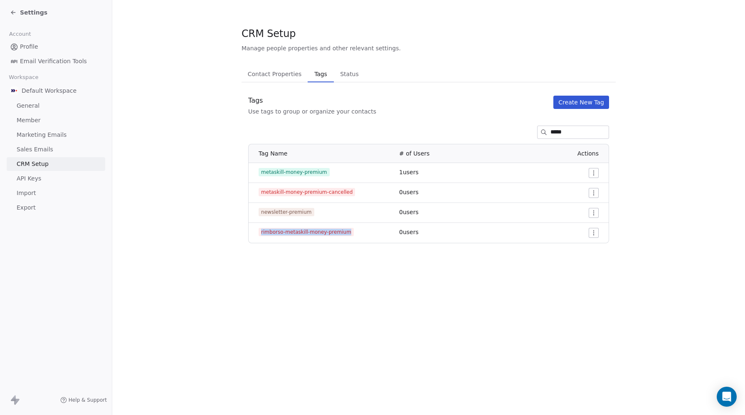 This screenshot has height=415, width=745. What do you see at coordinates (20, 34) in the screenshot?
I see `span: Account` at bounding box center [20, 34].